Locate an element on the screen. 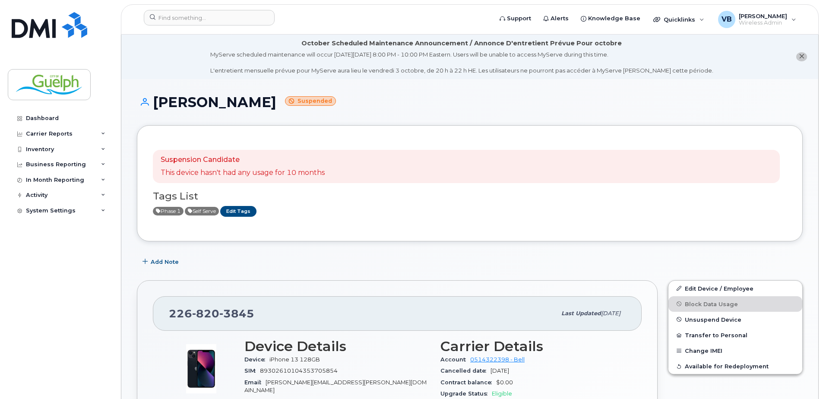  button: Add Note is located at coordinates (162, 262).